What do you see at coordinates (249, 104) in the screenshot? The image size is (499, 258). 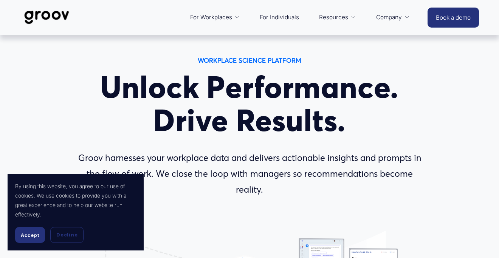 I see `h1: Unlock Performance. Drive Results.` at bounding box center [249, 104].